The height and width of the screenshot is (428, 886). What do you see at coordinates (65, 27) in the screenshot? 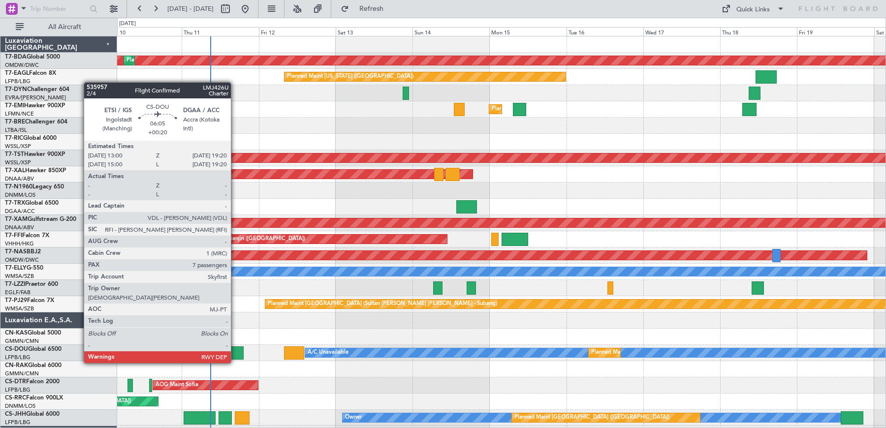
I see `span: All Aircraft` at bounding box center [65, 27].